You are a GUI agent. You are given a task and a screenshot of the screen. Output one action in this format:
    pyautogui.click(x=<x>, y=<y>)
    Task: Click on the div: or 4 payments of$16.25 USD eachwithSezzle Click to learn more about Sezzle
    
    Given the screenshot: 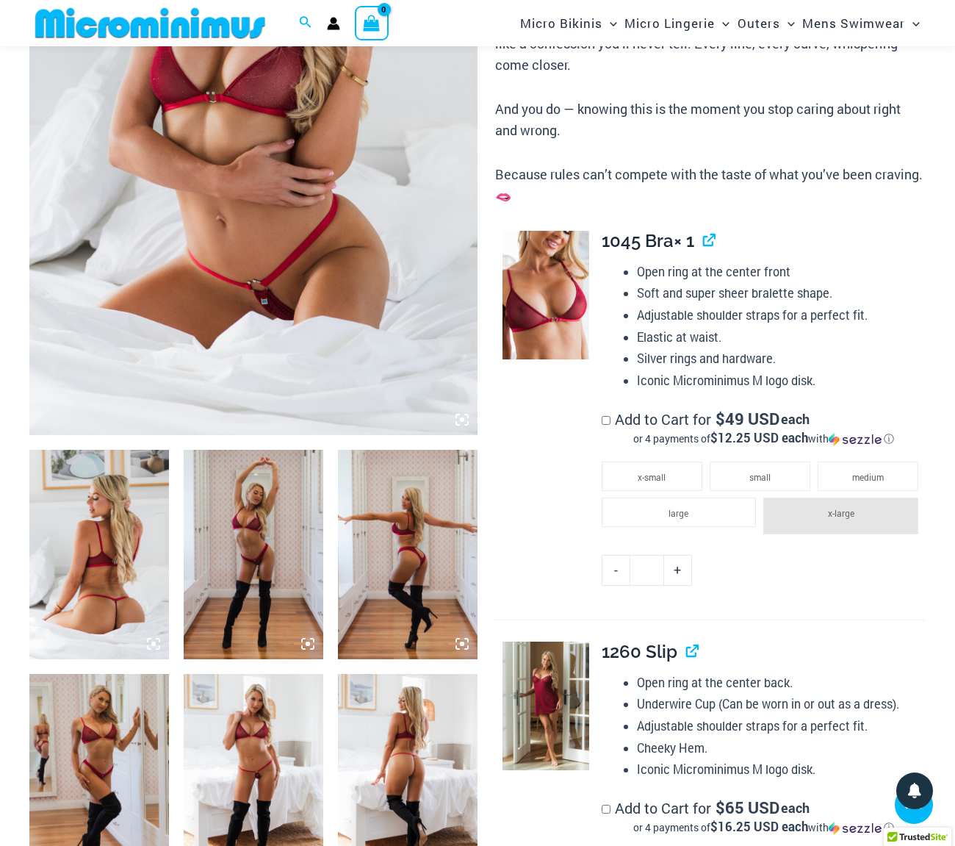 What is the action you would take?
    pyautogui.click(x=763, y=827)
    